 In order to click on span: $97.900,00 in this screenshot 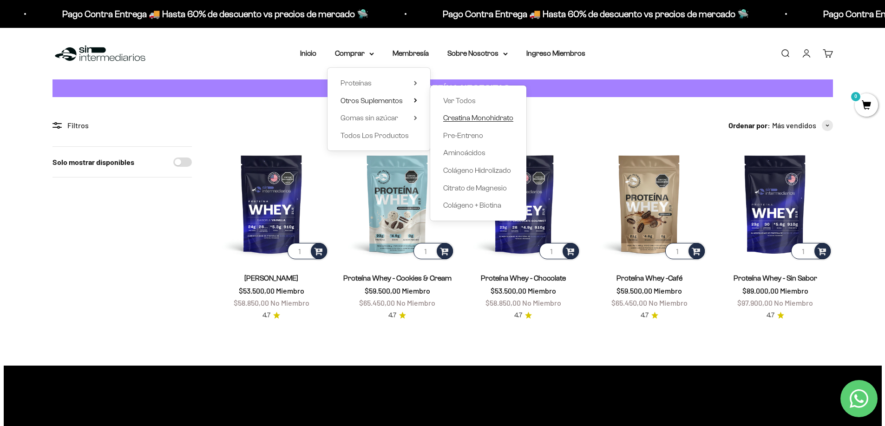, I will do `click(755, 302)`.